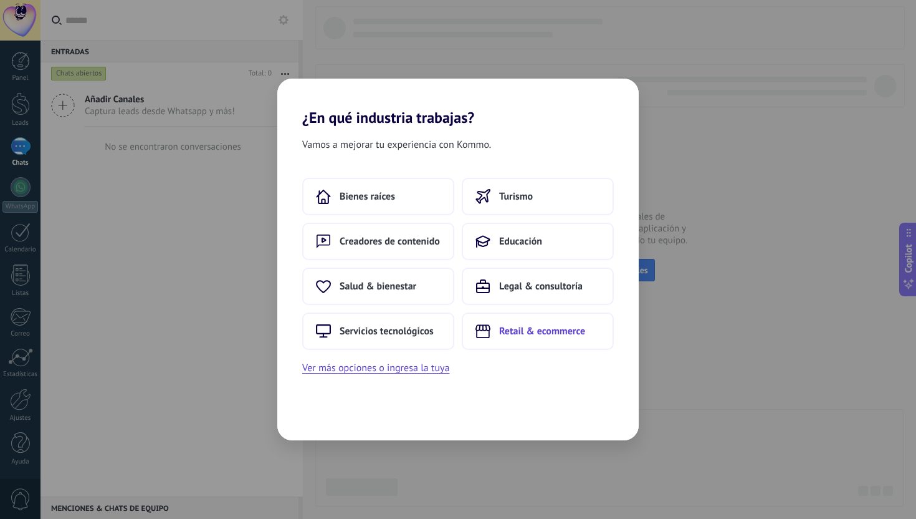  Describe the element at coordinates (538, 286) in the screenshot. I see `button: Legal & consultoría` at that location.